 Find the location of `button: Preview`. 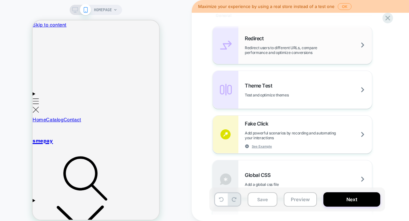

button: Preview is located at coordinates (301, 200).